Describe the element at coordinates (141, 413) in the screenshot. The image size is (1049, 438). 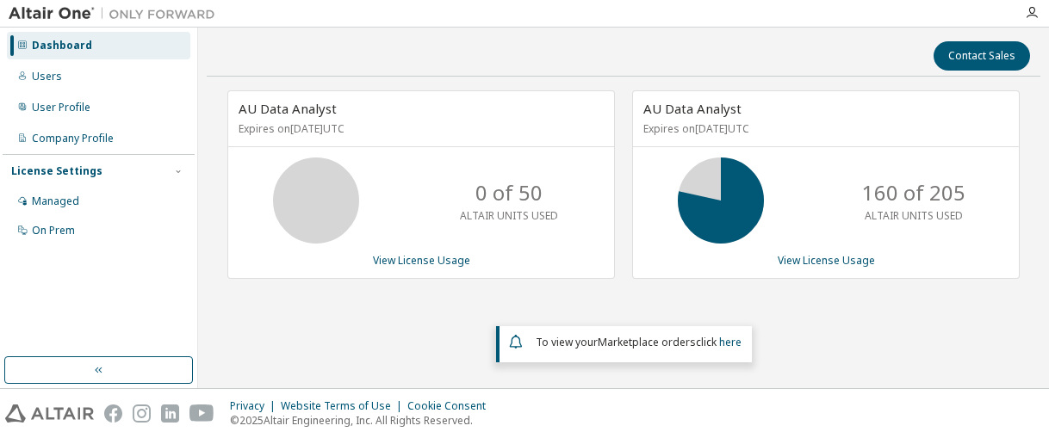
I see `img: instagram.svg` at that location.